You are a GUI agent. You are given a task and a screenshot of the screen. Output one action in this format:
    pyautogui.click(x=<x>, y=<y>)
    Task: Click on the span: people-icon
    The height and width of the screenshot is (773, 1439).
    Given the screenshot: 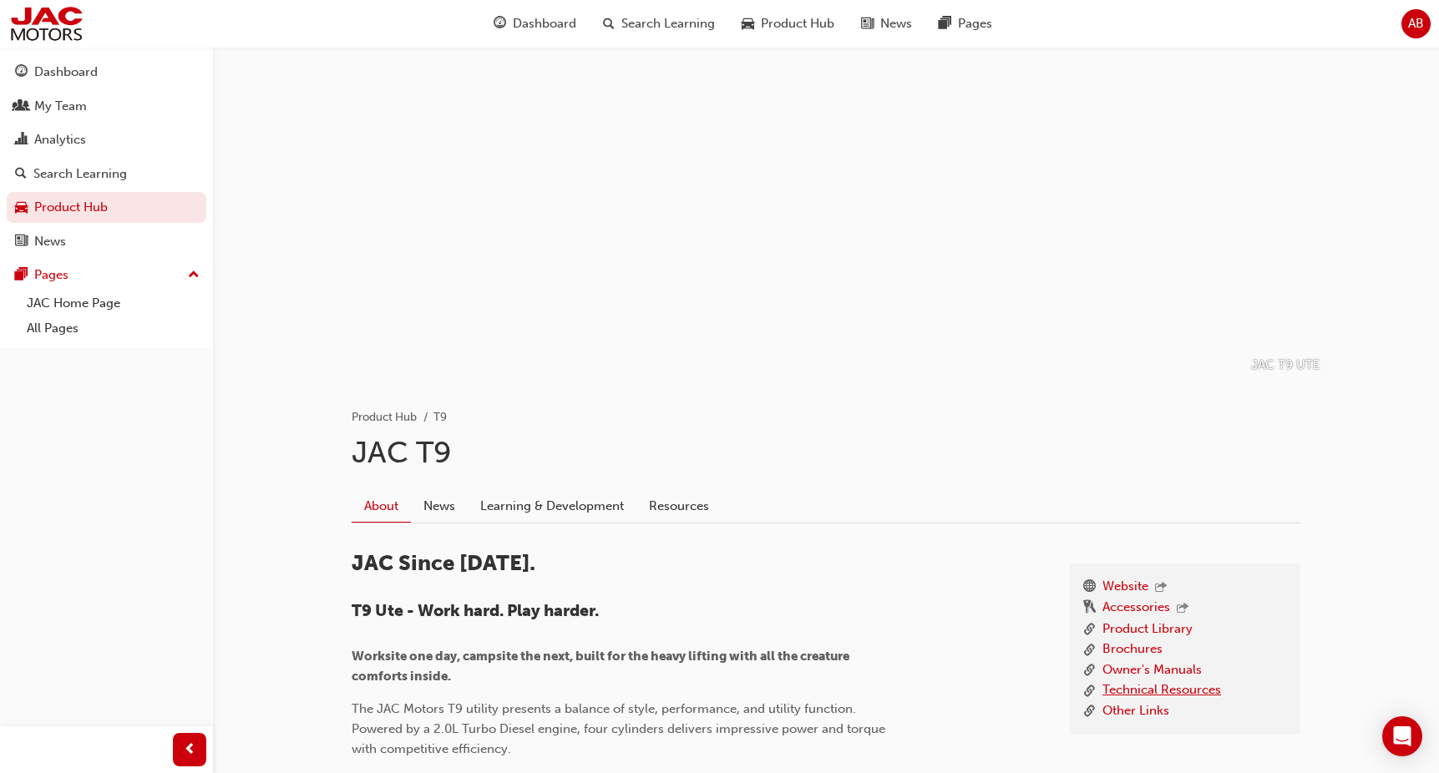 What is the action you would take?
    pyautogui.click(x=21, y=107)
    